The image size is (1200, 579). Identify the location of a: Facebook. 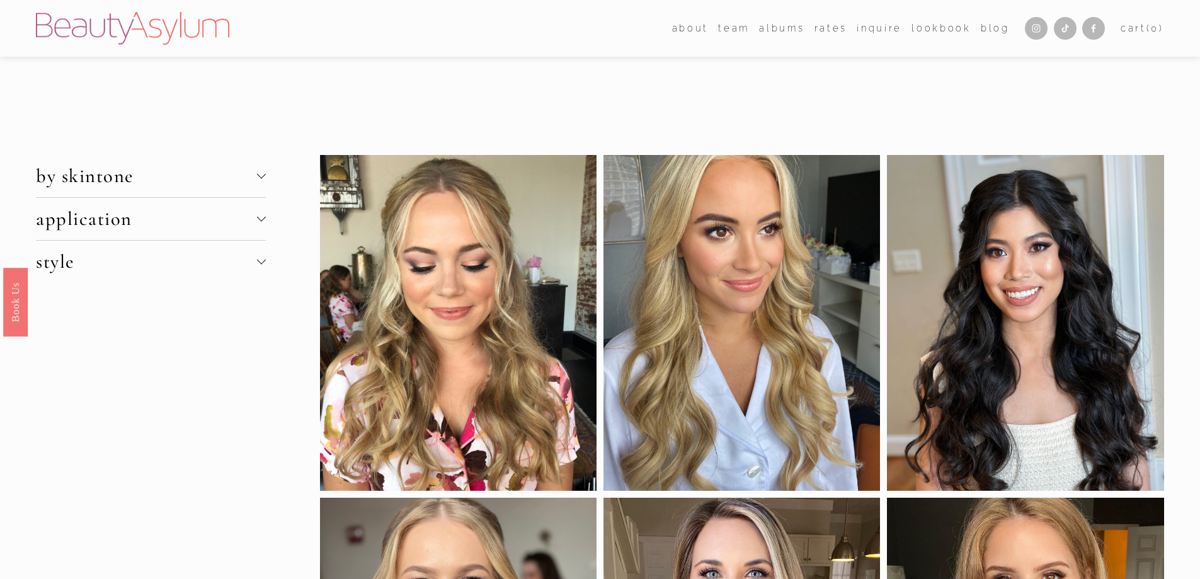
(1094, 28).